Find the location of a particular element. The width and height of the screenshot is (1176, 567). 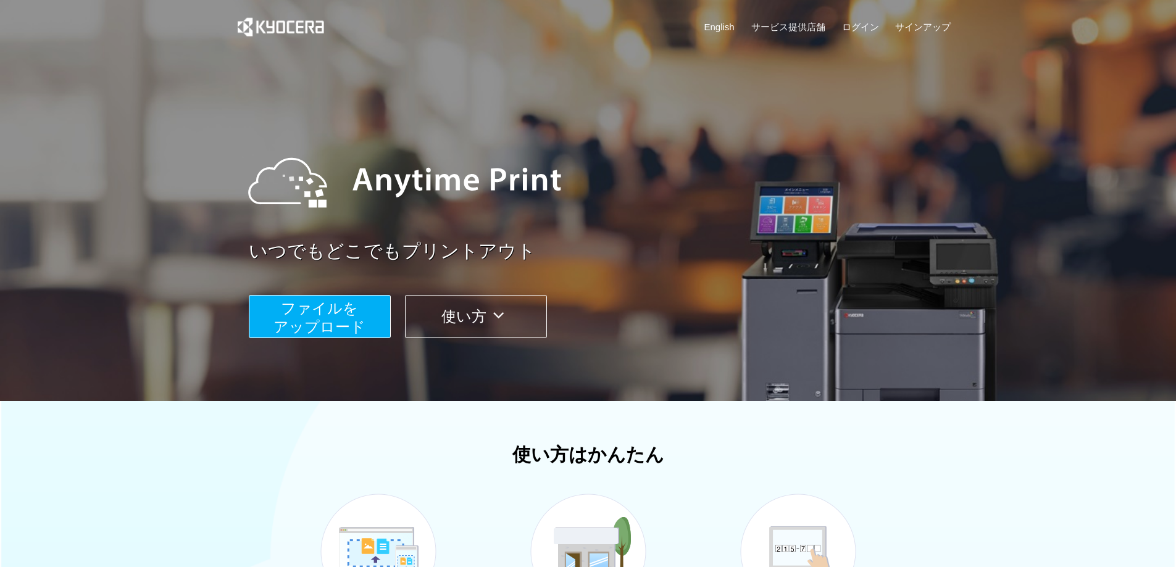

a: いつでもどこでもプリントアウト is located at coordinates (604, 251).